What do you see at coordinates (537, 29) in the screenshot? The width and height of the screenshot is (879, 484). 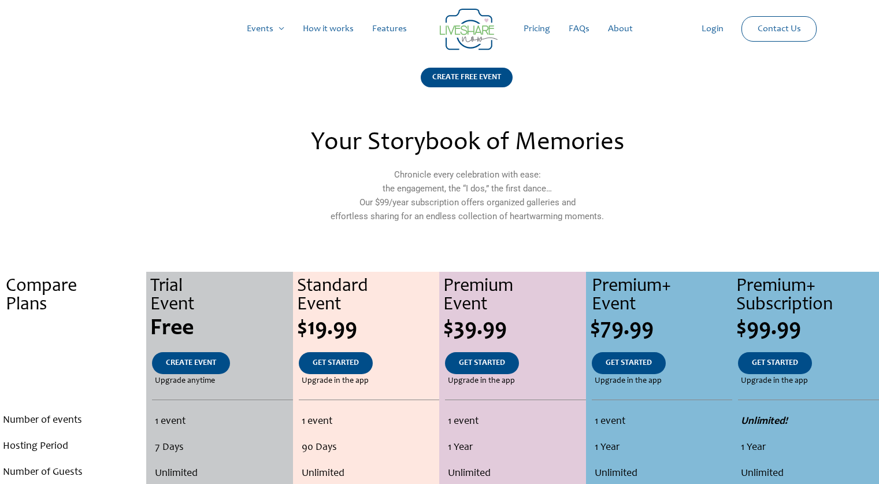 I see `a: Pricing` at bounding box center [537, 29].